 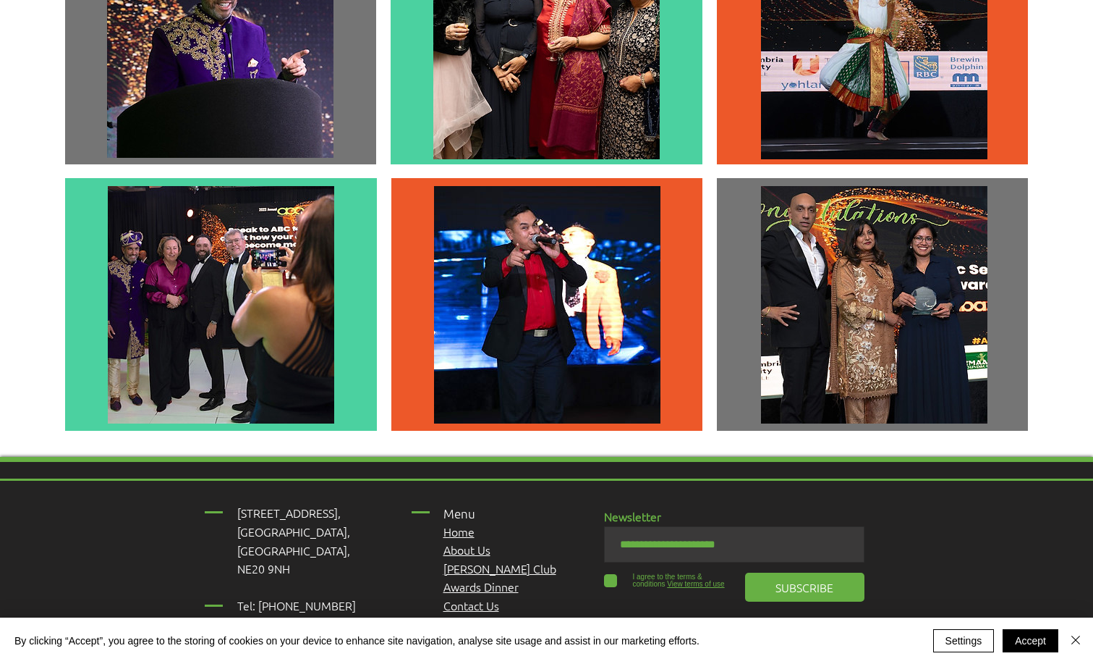 I want to click on img: DSC08637.jpg, so click(x=547, y=305).